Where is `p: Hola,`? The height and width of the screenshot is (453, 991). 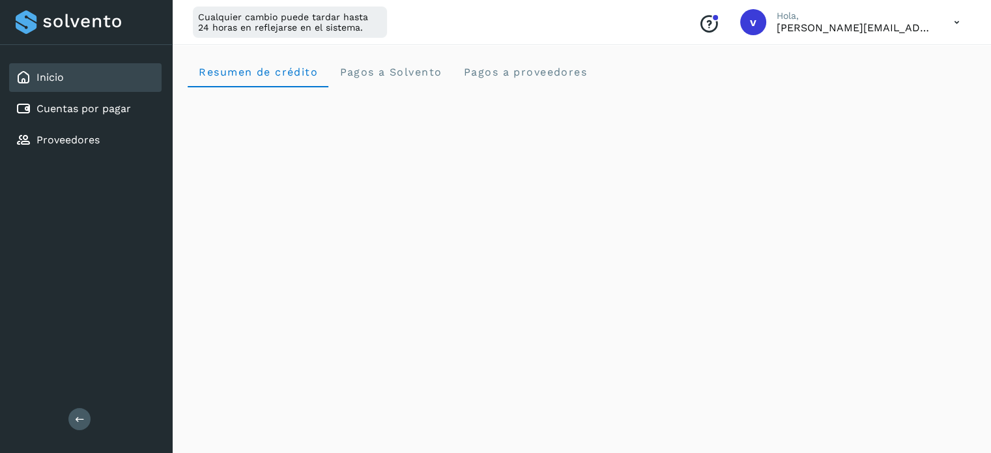 p: Hola, is located at coordinates (855, 16).